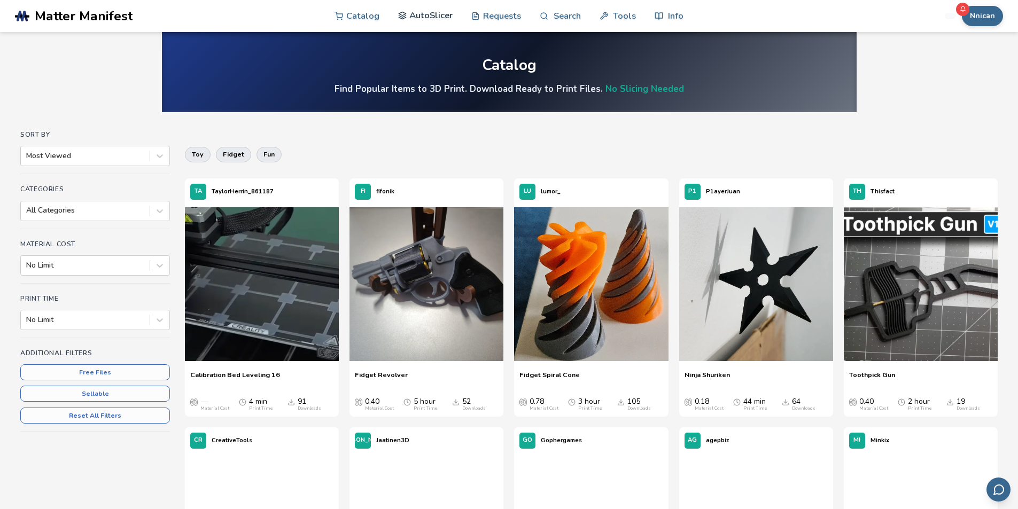 This screenshot has width=1018, height=509. I want to click on a: Calibration Bed Leveling 16, so click(235, 379).